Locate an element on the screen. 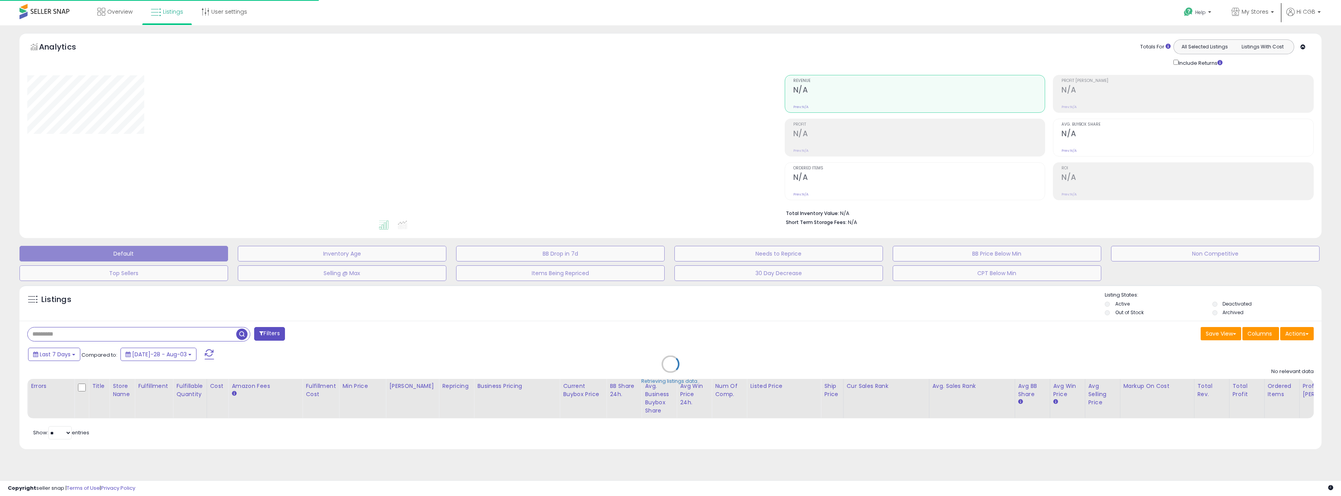  b: Total Inventory Value: is located at coordinates (813, 213).